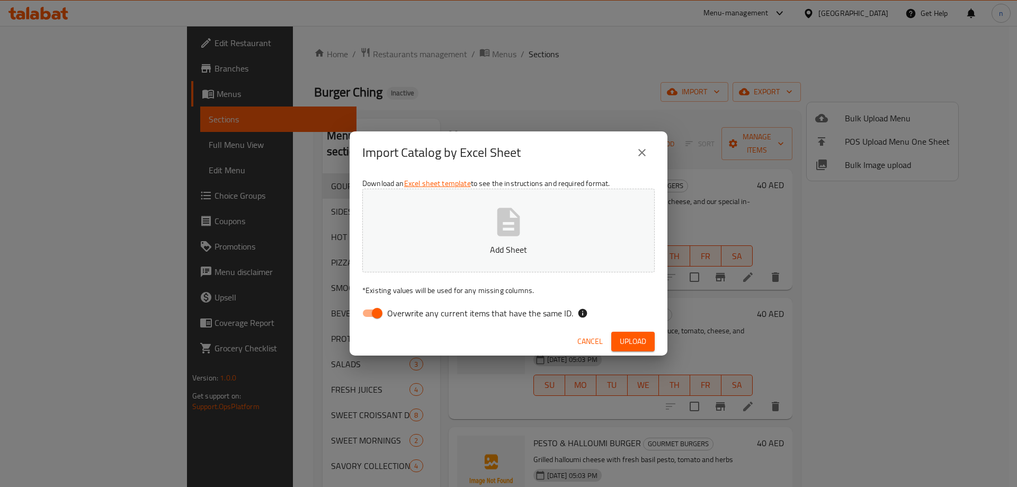 Image resolution: width=1017 pixels, height=487 pixels. What do you see at coordinates (437, 183) in the screenshot?
I see `a: Excel sheet template` at bounding box center [437, 183].